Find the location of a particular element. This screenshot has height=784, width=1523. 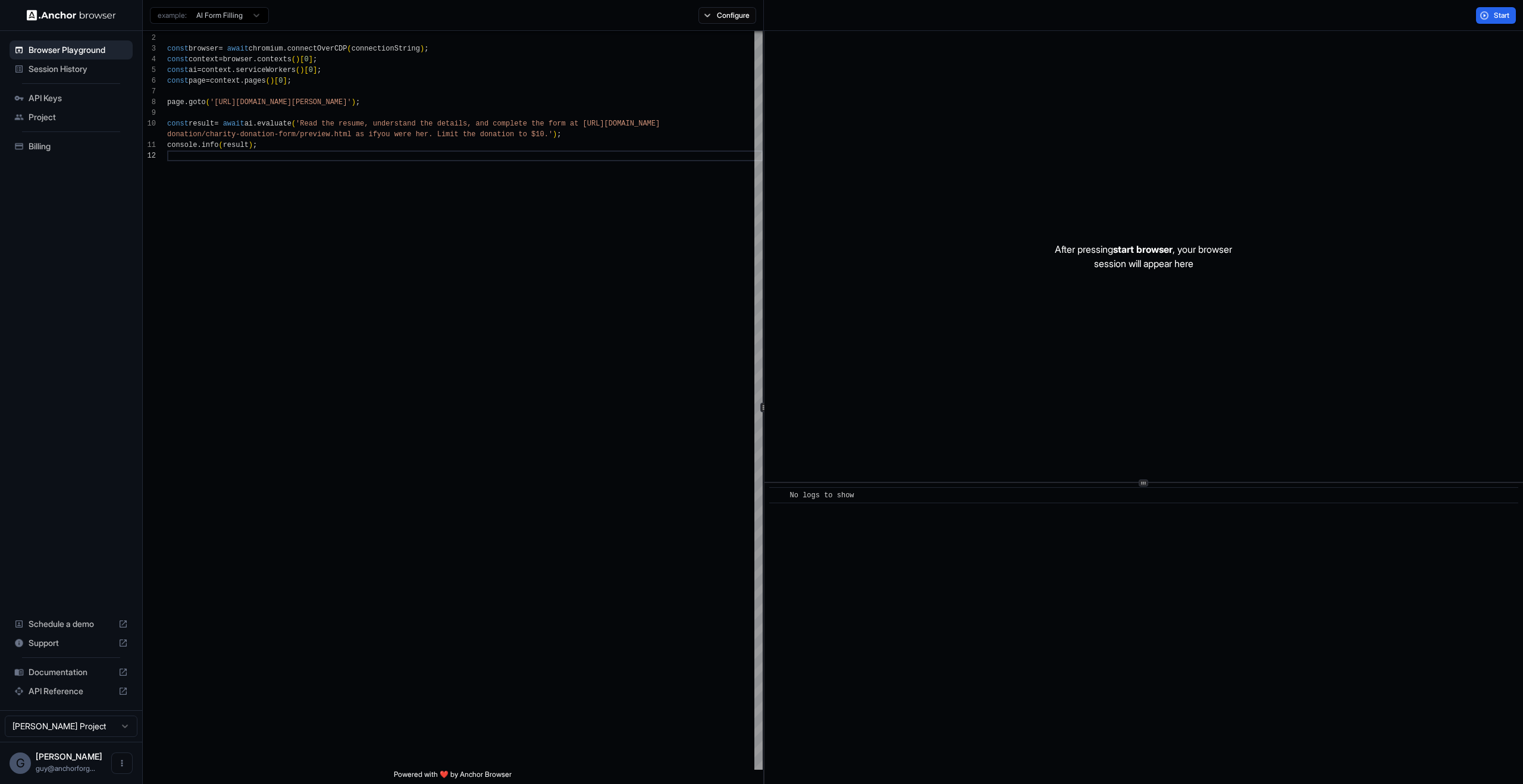

div: 4 is located at coordinates (149, 60).